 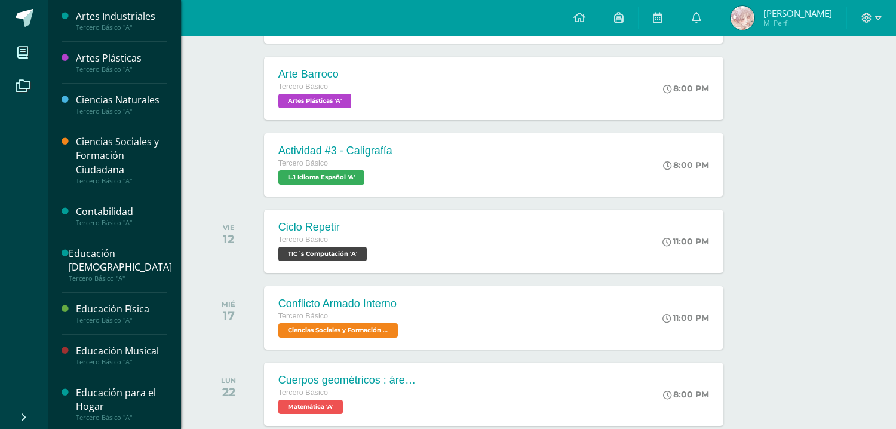 What do you see at coordinates (121, 404) in the screenshot?
I see `a: Educación para el HogarTercero Básico "A"` at bounding box center [121, 404].